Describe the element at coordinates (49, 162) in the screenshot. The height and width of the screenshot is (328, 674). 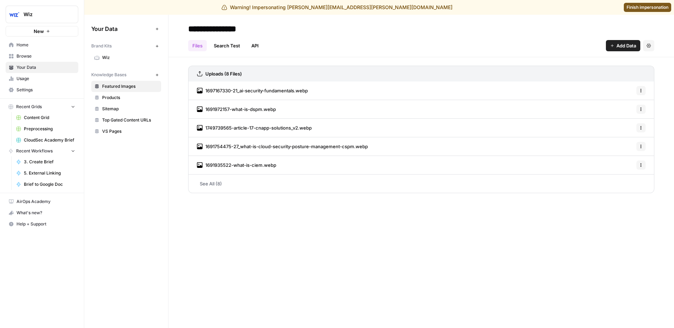
I see `span: 3. Create Brief` at that location.